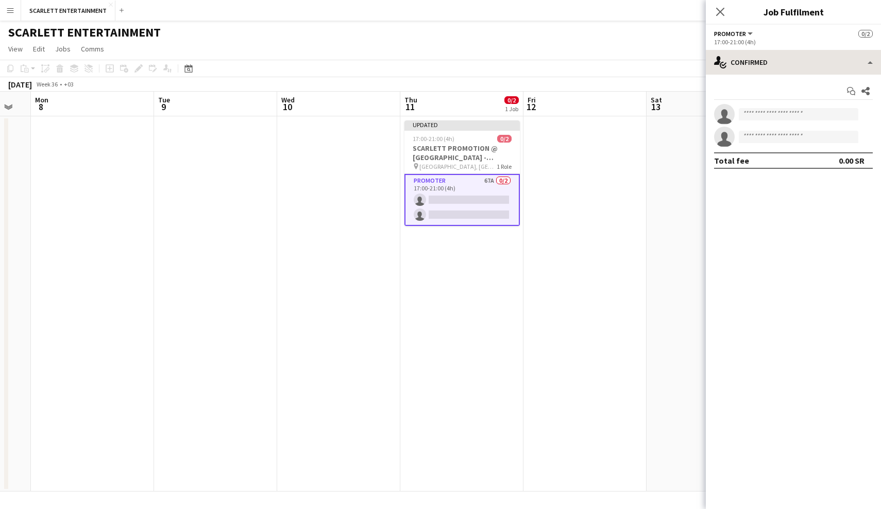 The width and height of the screenshot is (881, 509). What do you see at coordinates (851, 161) in the screenshot?
I see `div: 0.00 SR` at bounding box center [851, 161].